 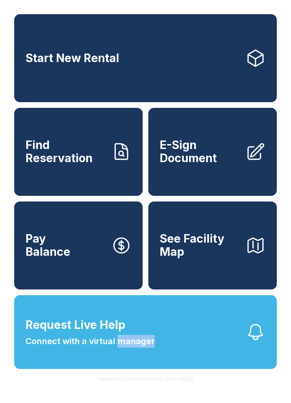 I want to click on span: Pay Balance, so click(x=48, y=245).